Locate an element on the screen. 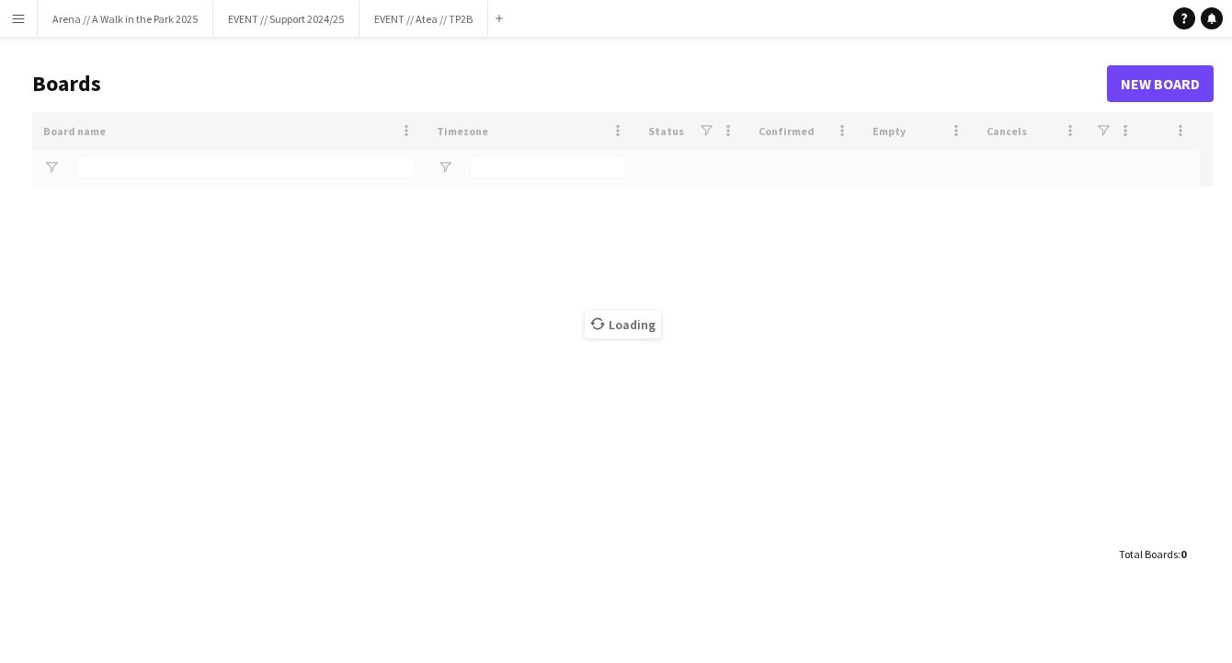 The height and width of the screenshot is (663, 1232). button: EVENT // Atea // TP2B is located at coordinates (424, 18).